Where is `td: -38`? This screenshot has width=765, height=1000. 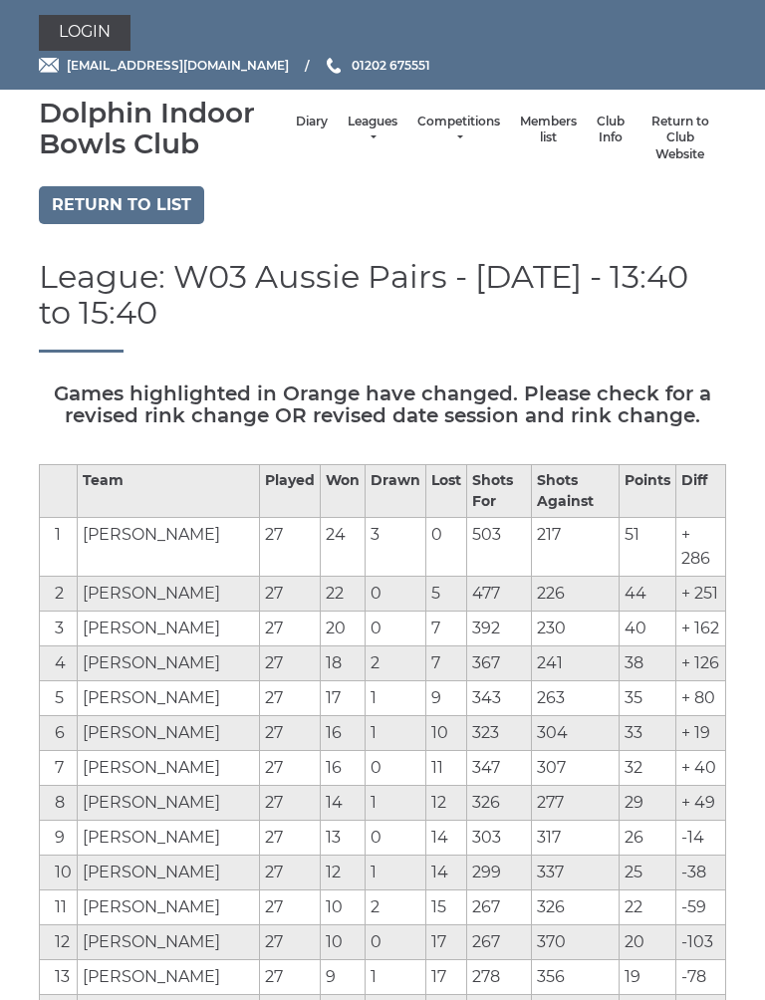 td: -38 is located at coordinates (701, 871).